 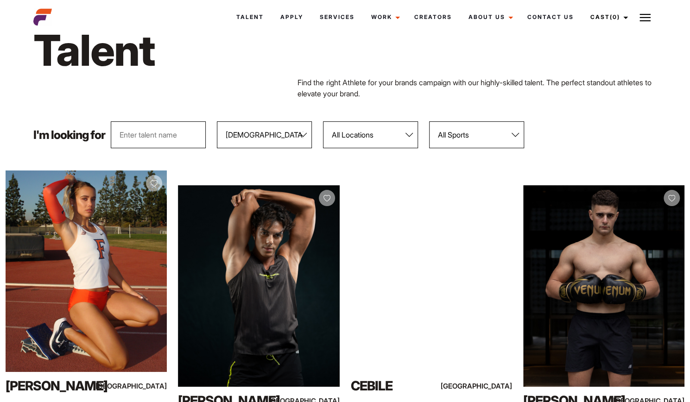 I want to click on span: (0), so click(x=615, y=17).